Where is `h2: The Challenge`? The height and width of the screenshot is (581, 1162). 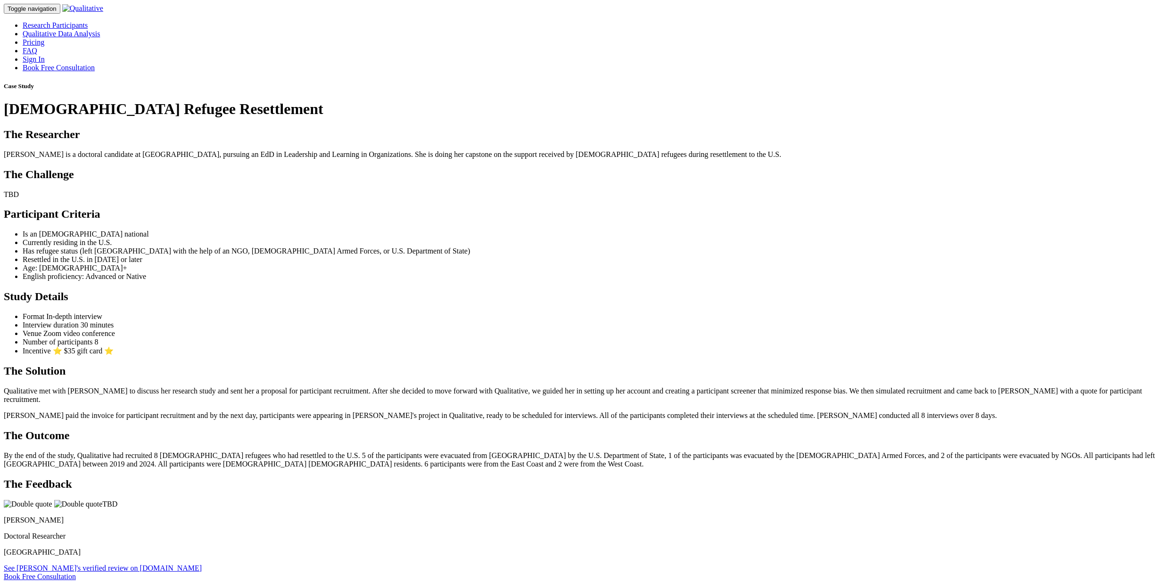
h2: The Challenge is located at coordinates (581, 174).